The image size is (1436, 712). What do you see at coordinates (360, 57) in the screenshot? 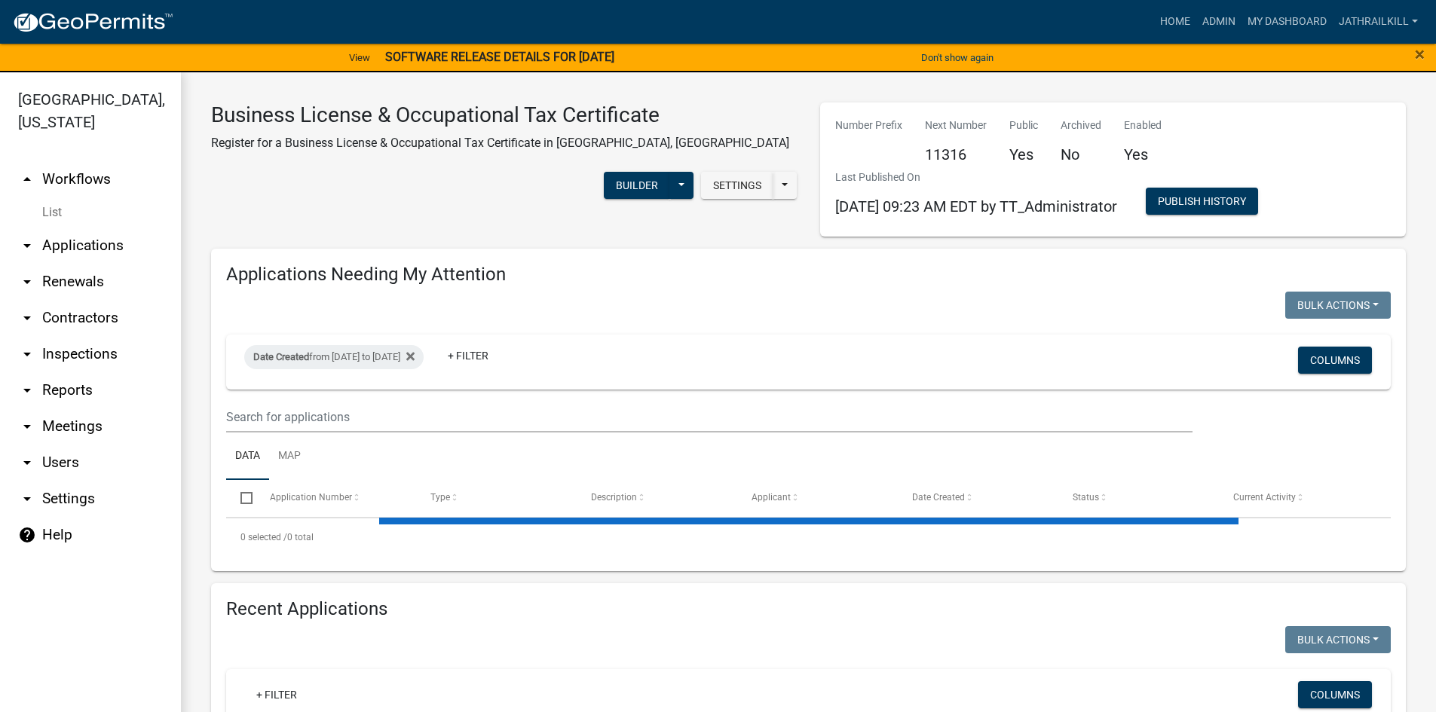
I see `a: View` at bounding box center [360, 57].